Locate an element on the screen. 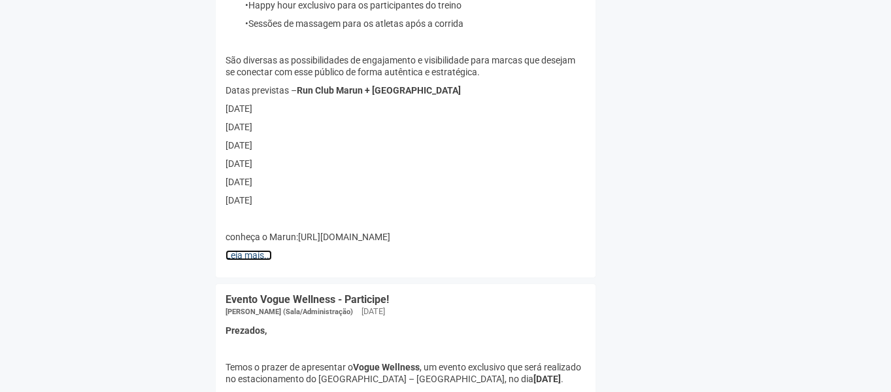 The width and height of the screenshot is (891, 392). span: conheça o Marun: is located at coordinates (262, 237).